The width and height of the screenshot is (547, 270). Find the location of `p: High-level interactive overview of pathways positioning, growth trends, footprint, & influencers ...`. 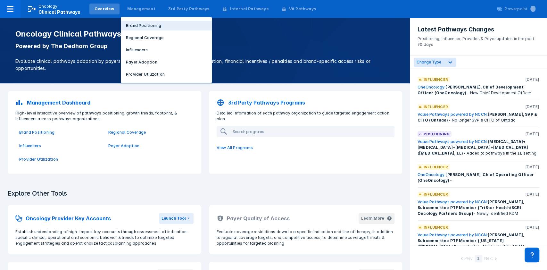

p: High-level interactive overview of pathways positioning, growth trends, footprint, & influencers ... is located at coordinates (105, 116).